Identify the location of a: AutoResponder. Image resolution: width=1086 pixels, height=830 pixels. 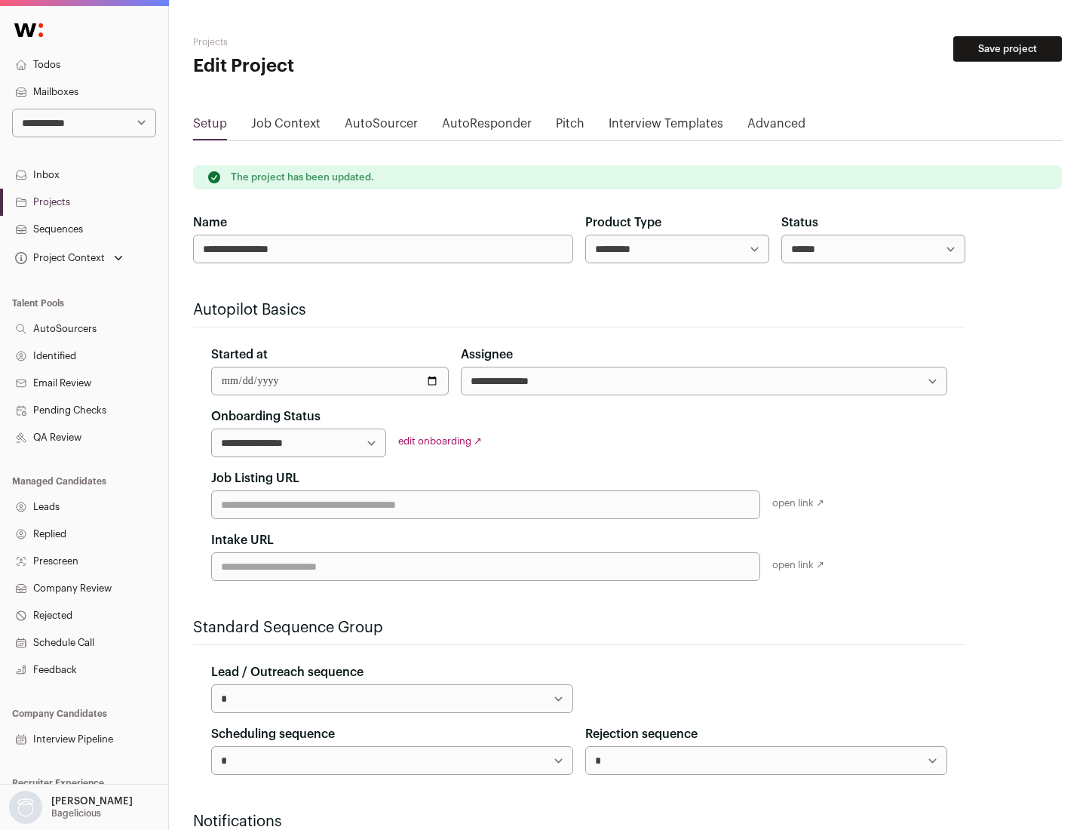
(487, 127).